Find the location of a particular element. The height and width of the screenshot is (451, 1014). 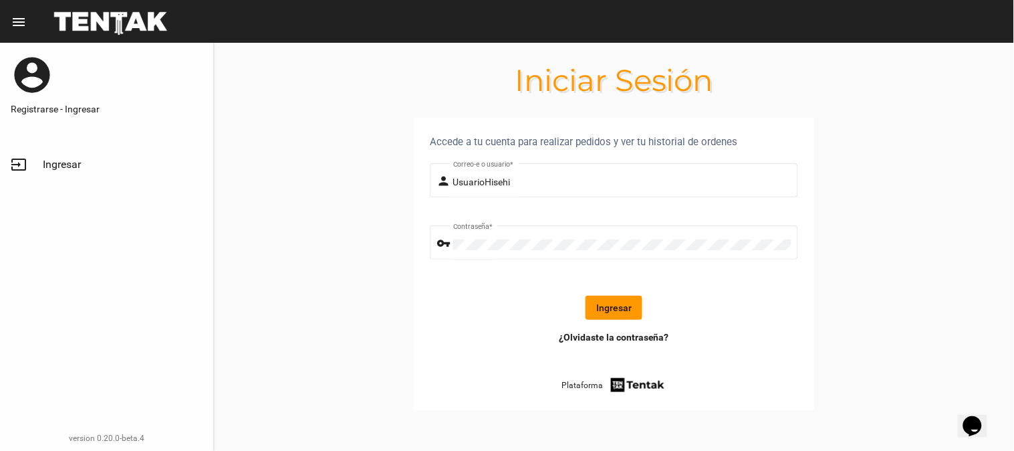

div: Accede a tu cuenta para realizar pedidos y ver tu historial de ordenes is located at coordinates (614, 142).